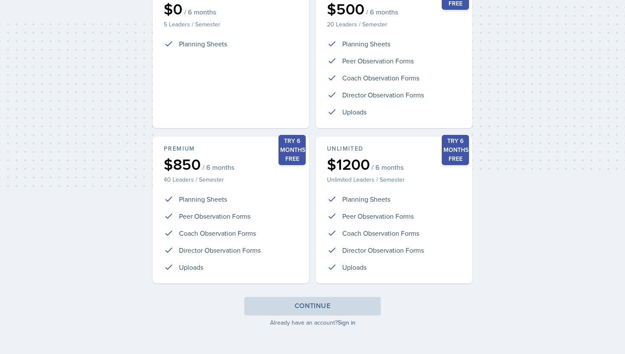 The image size is (625, 354). What do you see at coordinates (231, 179) in the screenshot?
I see `p: 40 Leaders / Semester` at bounding box center [231, 179].